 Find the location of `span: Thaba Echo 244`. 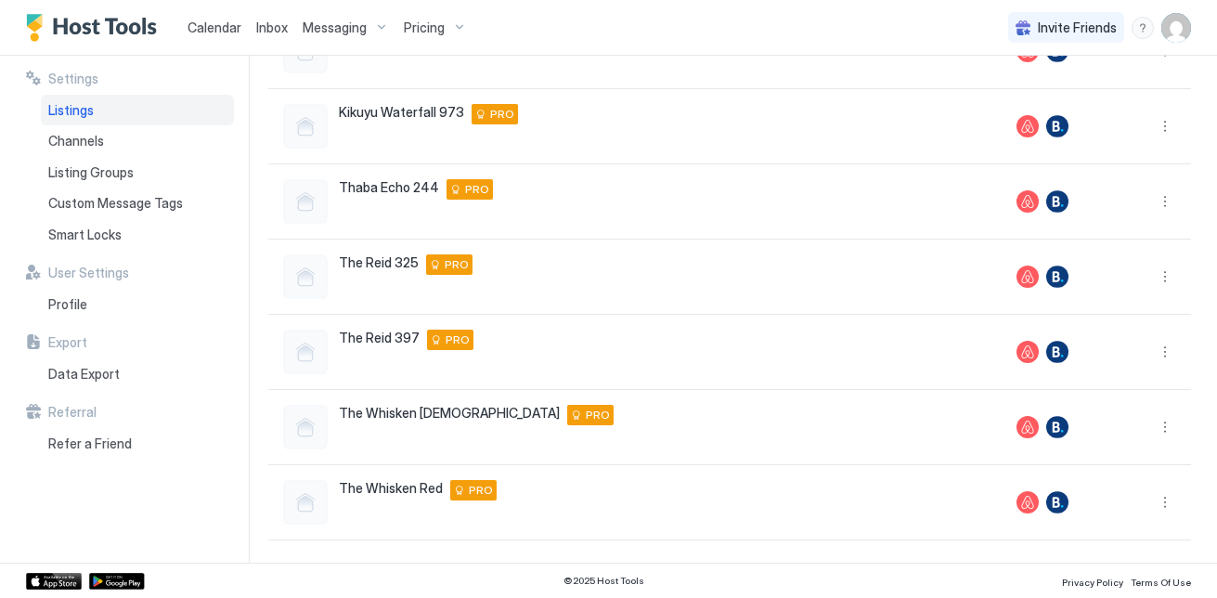

span: Thaba Echo 244 is located at coordinates (389, 187).